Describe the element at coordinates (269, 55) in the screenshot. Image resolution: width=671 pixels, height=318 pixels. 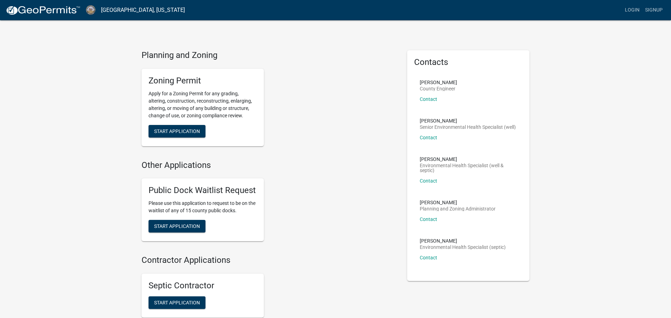
I see `h4: Planning and Zoning` at that location.